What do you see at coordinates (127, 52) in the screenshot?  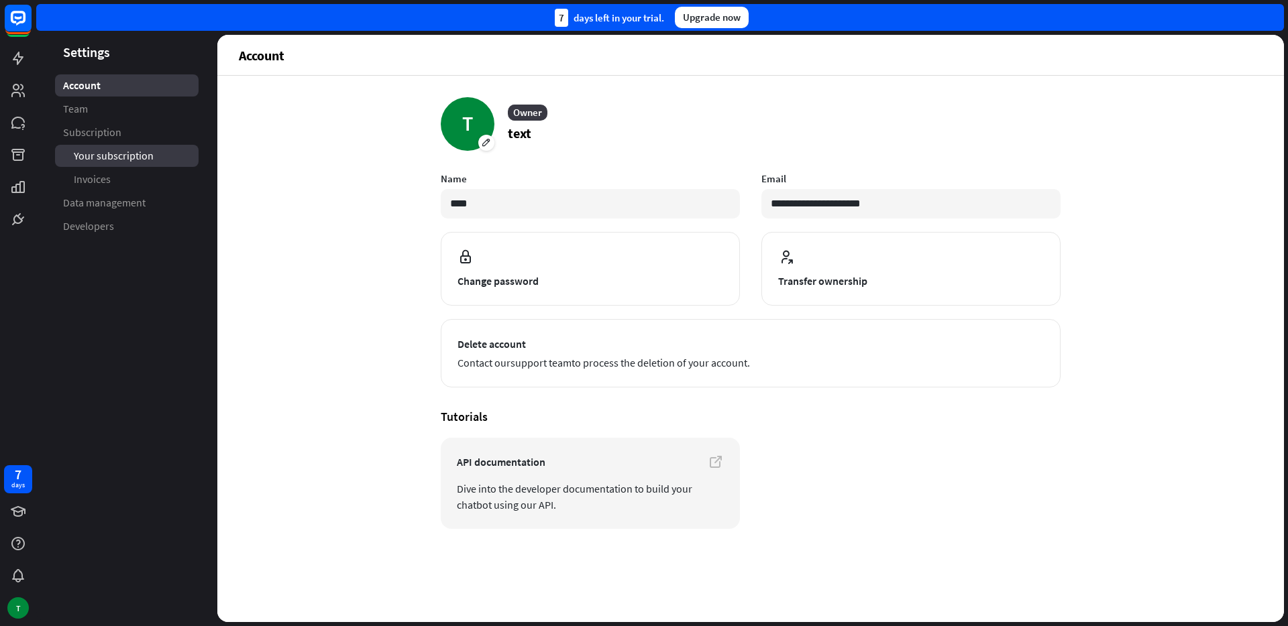 I see `header: Settings` at bounding box center [127, 52].